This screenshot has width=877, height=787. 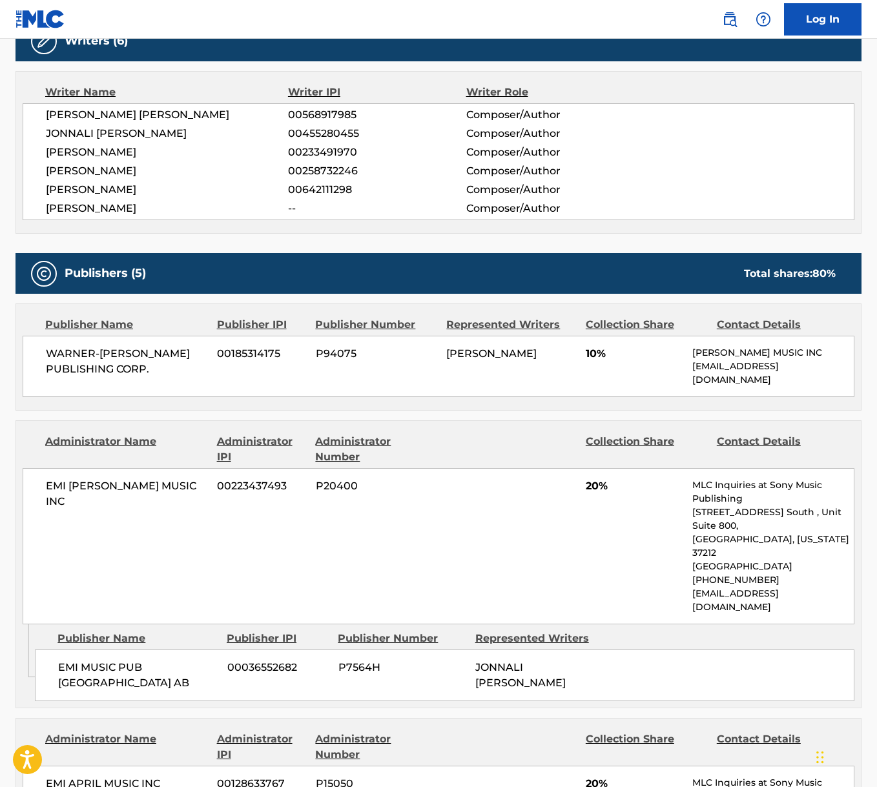 I want to click on span: 20%, so click(x=634, y=486).